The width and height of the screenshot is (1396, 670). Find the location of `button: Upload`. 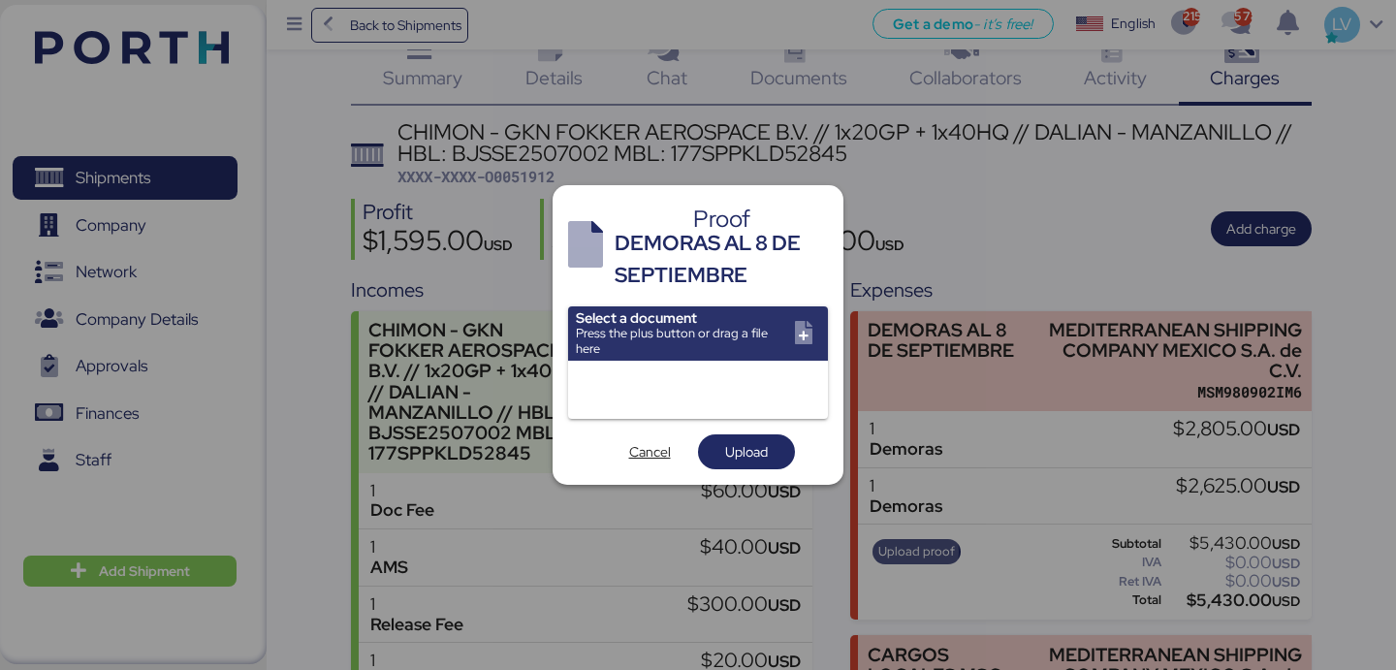

button: Upload is located at coordinates (746, 452).